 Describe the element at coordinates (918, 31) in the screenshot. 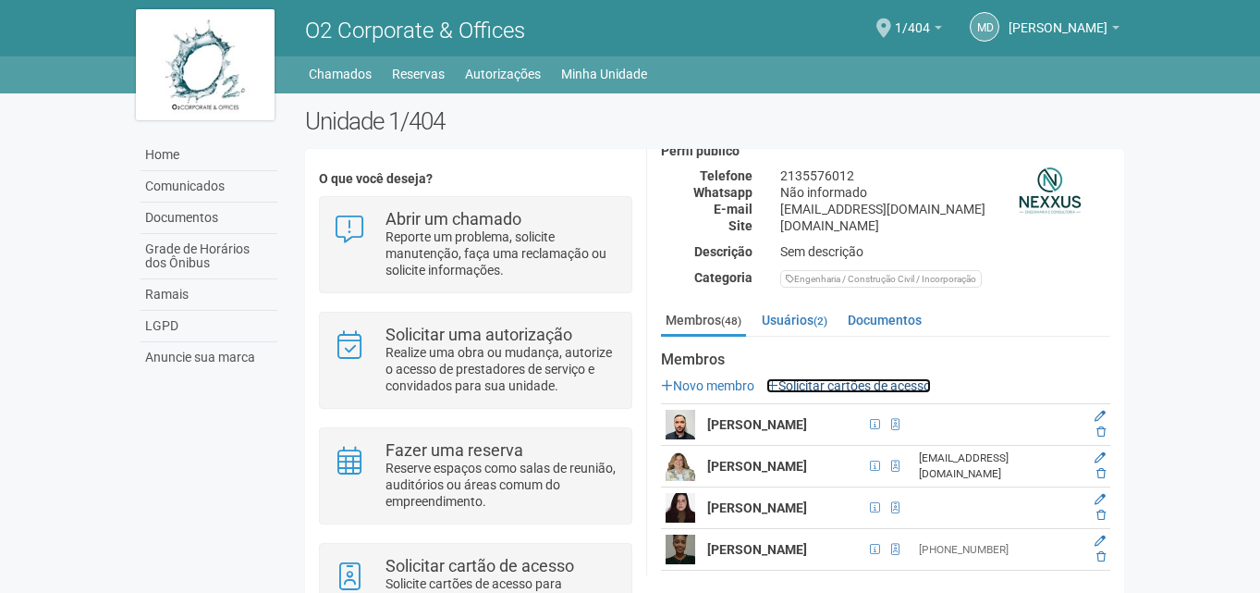

I see `a: 1/404` at that location.